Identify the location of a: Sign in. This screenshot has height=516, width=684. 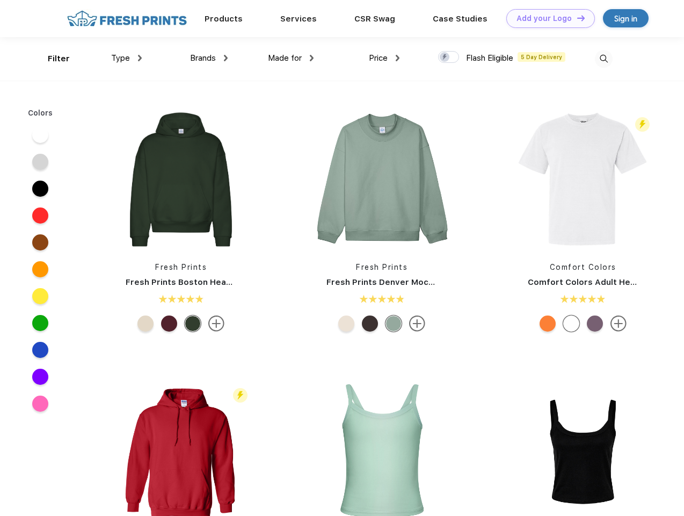
(626, 18).